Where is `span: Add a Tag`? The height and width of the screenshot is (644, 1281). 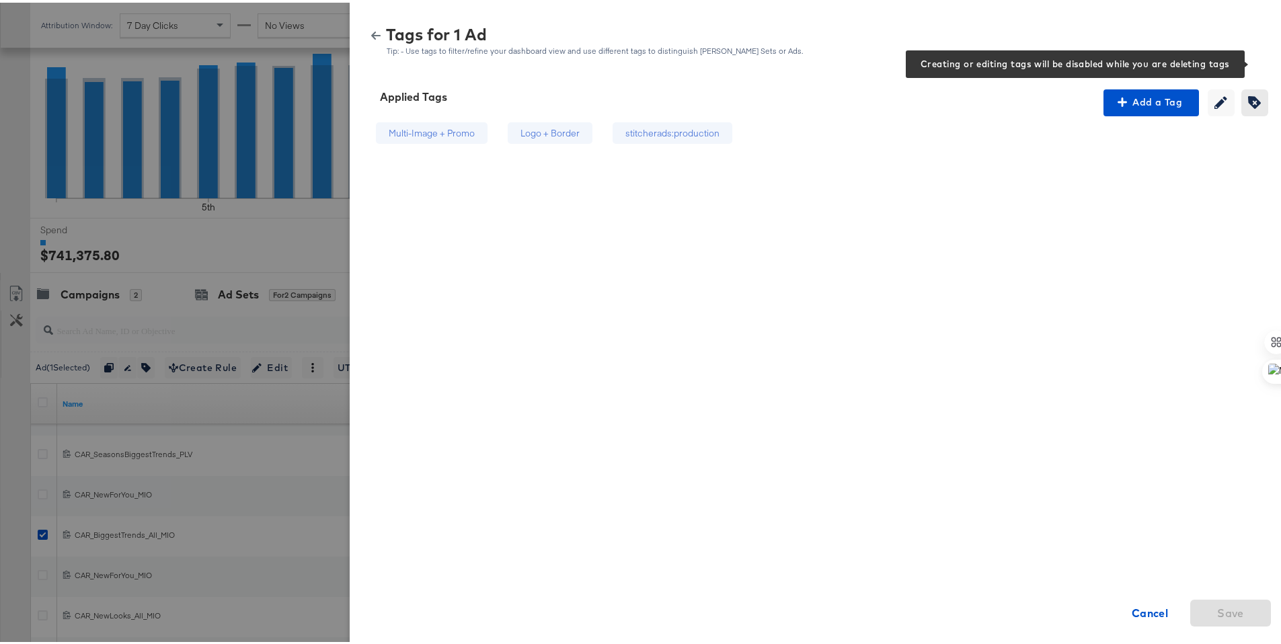
span: Add a Tag is located at coordinates (1151, 99).